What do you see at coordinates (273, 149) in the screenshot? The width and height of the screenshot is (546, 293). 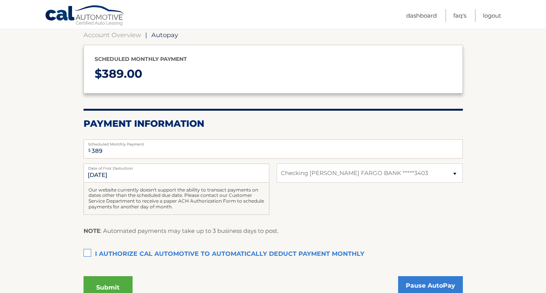 I see `input: Payment Amount` at bounding box center [273, 149].